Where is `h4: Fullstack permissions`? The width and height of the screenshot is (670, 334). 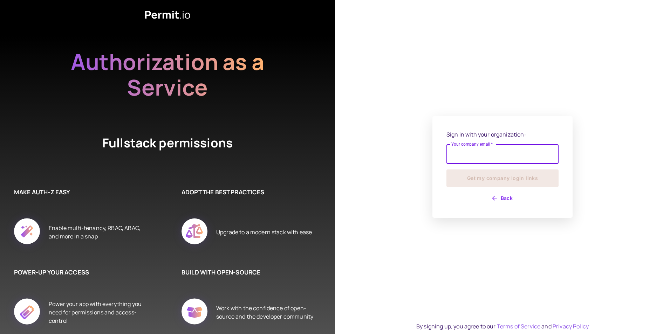
h4: Fullstack permissions is located at coordinates (167, 147).